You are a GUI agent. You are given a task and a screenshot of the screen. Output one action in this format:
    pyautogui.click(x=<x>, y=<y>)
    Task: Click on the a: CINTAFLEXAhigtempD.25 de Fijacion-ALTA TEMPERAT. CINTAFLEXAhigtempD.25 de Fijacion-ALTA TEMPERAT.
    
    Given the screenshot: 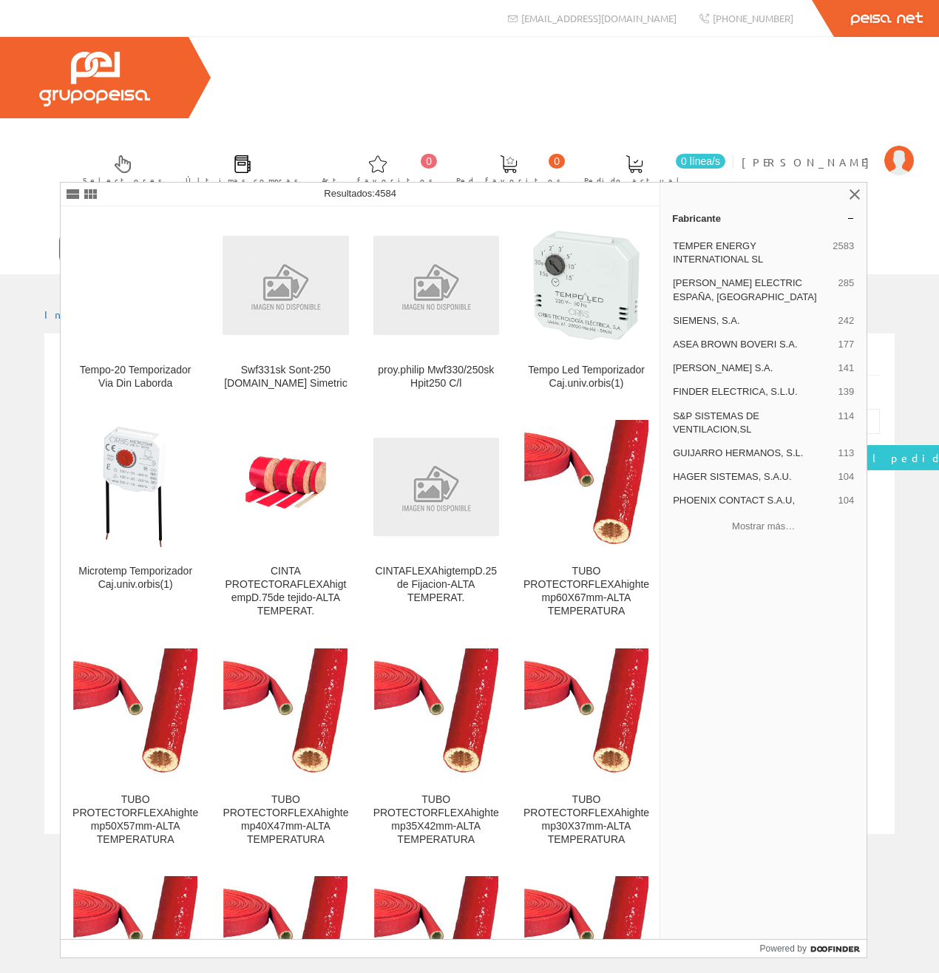 What is the action you would take?
    pyautogui.click(x=436, y=521)
    